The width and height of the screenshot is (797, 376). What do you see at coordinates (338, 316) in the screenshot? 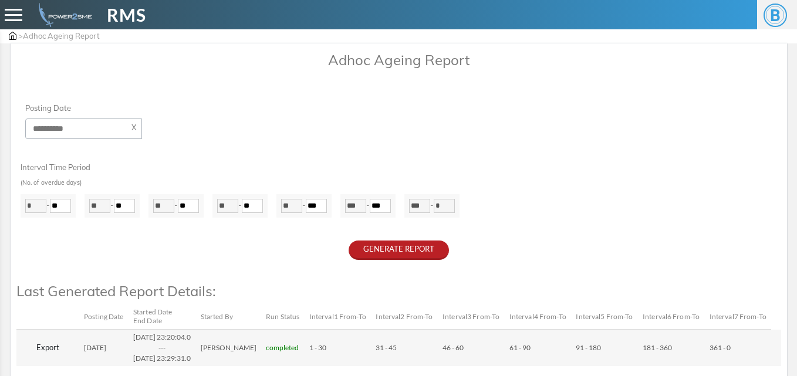
I see `th: Interval1 From-To` at bounding box center [338, 316].